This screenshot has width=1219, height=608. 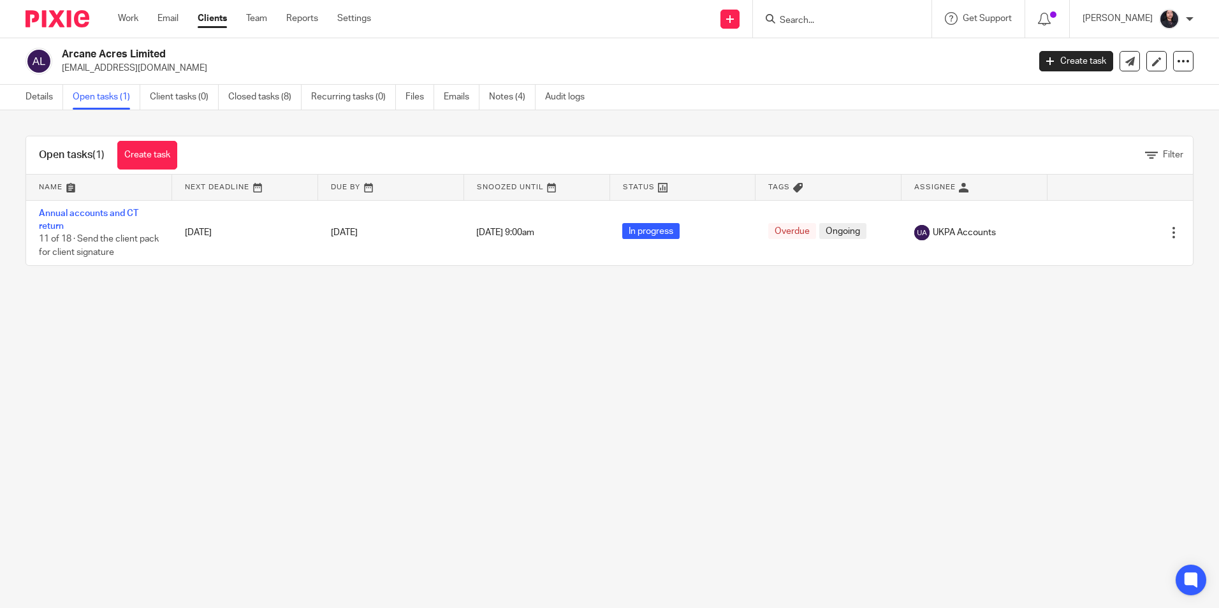 What do you see at coordinates (419, 97) in the screenshot?
I see `a: Files` at bounding box center [419, 97].